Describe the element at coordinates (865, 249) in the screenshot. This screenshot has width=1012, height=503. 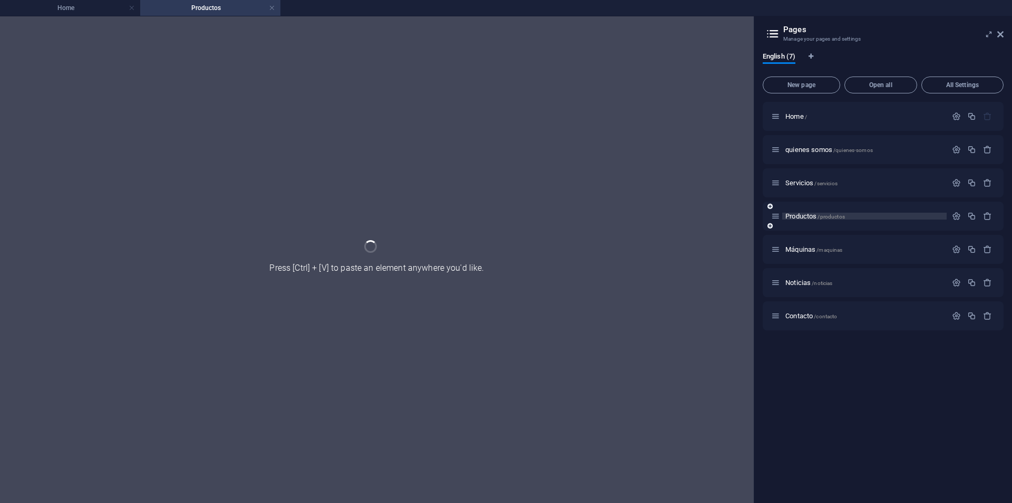
I see `div: Máquinas/maquinas` at that location.